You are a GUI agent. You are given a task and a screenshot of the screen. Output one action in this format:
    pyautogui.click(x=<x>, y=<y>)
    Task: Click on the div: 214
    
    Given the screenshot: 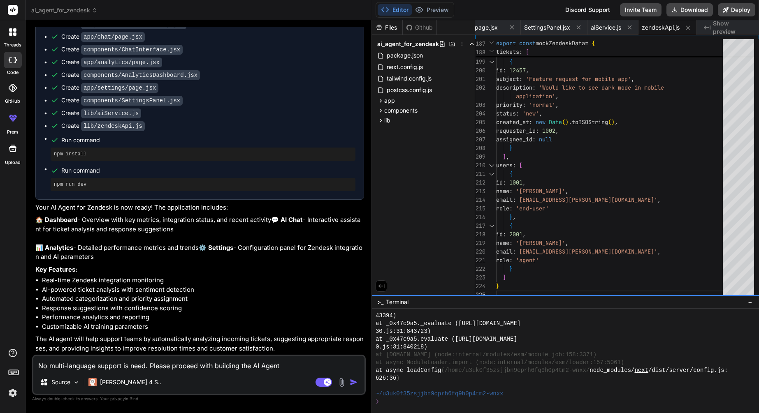 What is the action you would take?
    pyautogui.click(x=480, y=200)
    